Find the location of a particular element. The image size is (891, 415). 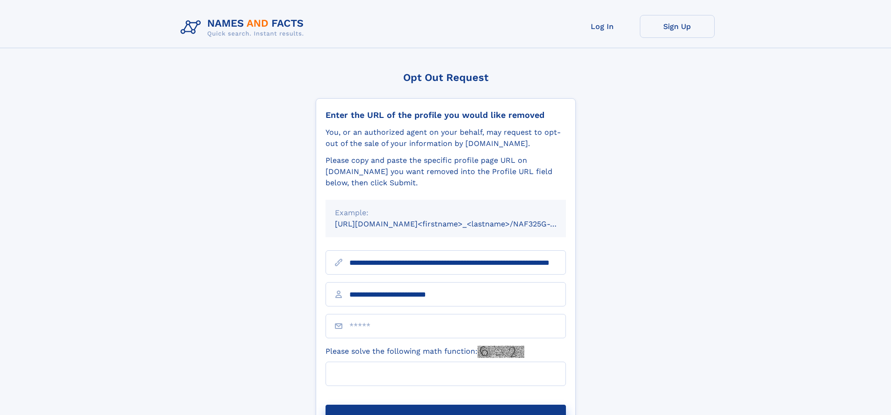

div: Opt Out Request is located at coordinates (446, 77).